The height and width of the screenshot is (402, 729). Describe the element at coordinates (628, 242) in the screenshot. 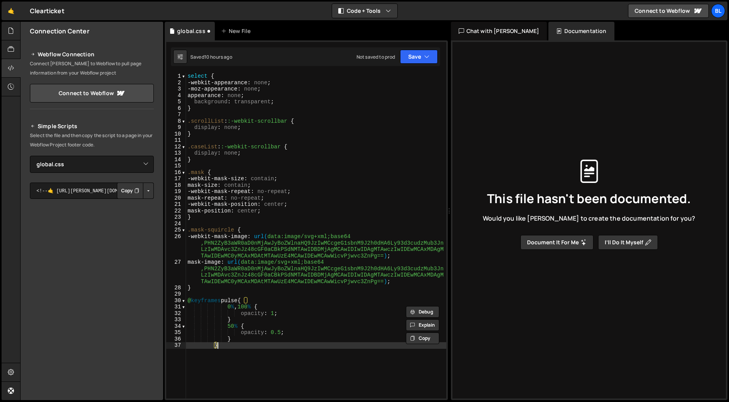

I see `button: I’ll do it myself` at that location.